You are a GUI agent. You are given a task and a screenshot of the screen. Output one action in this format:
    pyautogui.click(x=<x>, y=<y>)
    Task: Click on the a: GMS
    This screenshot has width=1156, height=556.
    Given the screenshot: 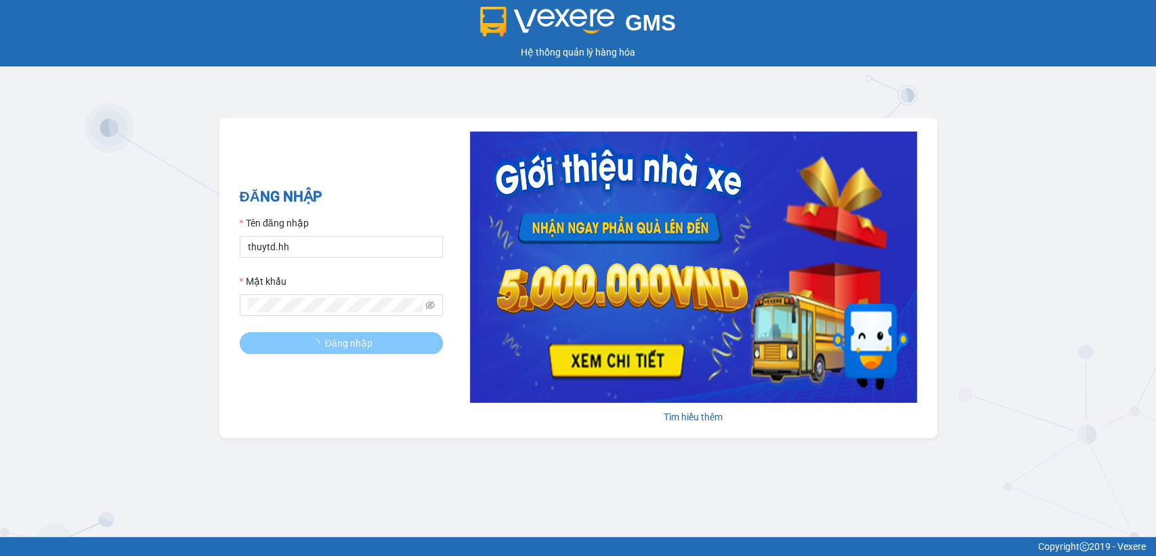 What is the action you would take?
    pyautogui.click(x=578, y=26)
    